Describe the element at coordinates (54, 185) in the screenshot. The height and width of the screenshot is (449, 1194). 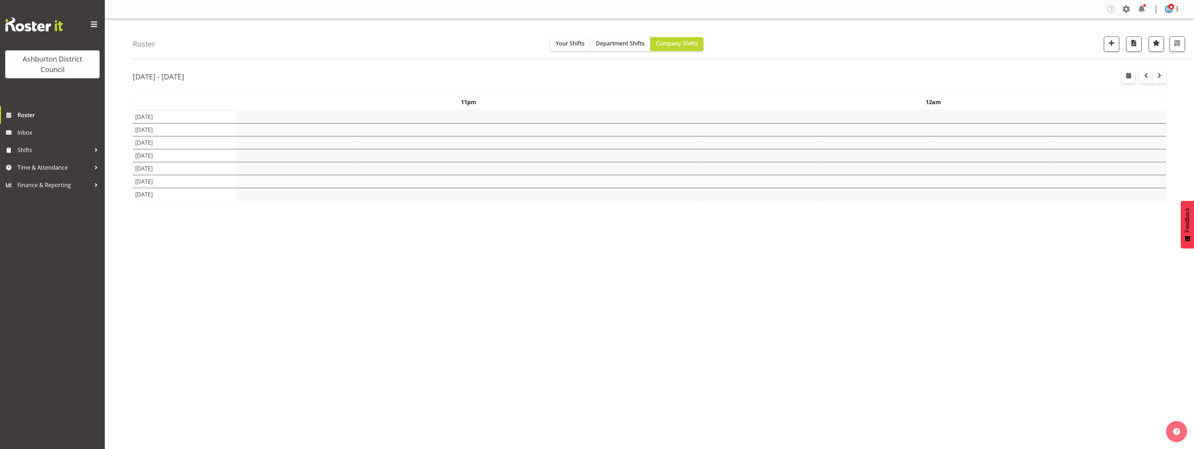
I see `span: Finance & Reporting` at that location.